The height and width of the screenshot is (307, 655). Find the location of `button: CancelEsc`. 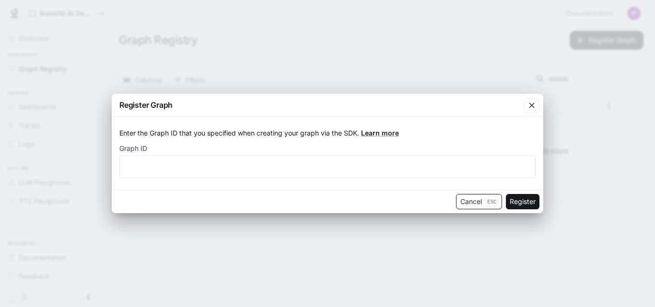

button: CancelEsc is located at coordinates (479, 202).